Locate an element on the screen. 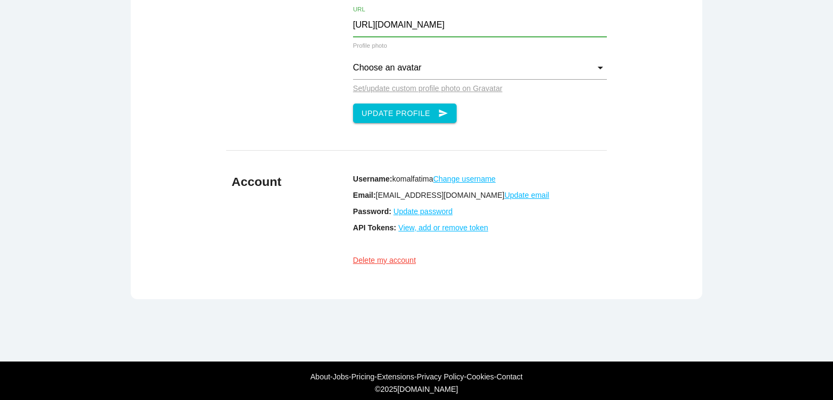 This screenshot has width=833, height=400. a: Contact is located at coordinates (509, 377).